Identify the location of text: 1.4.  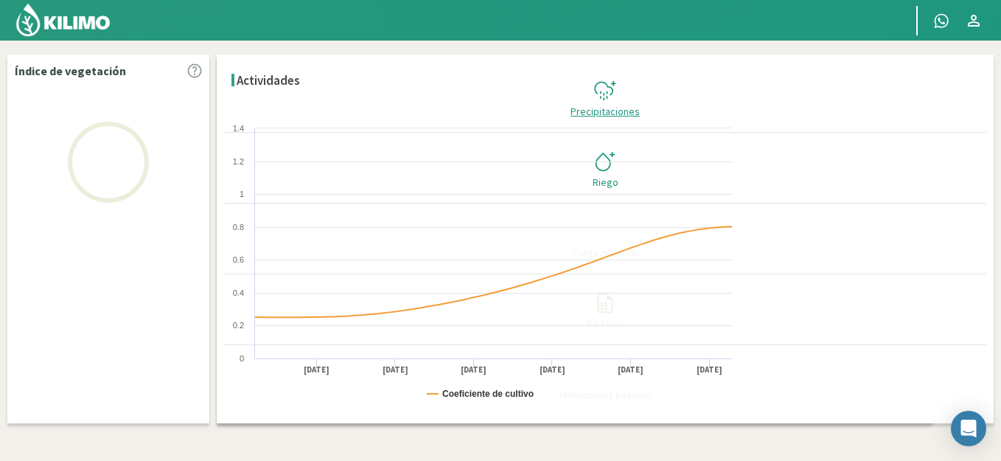
(238, 128).